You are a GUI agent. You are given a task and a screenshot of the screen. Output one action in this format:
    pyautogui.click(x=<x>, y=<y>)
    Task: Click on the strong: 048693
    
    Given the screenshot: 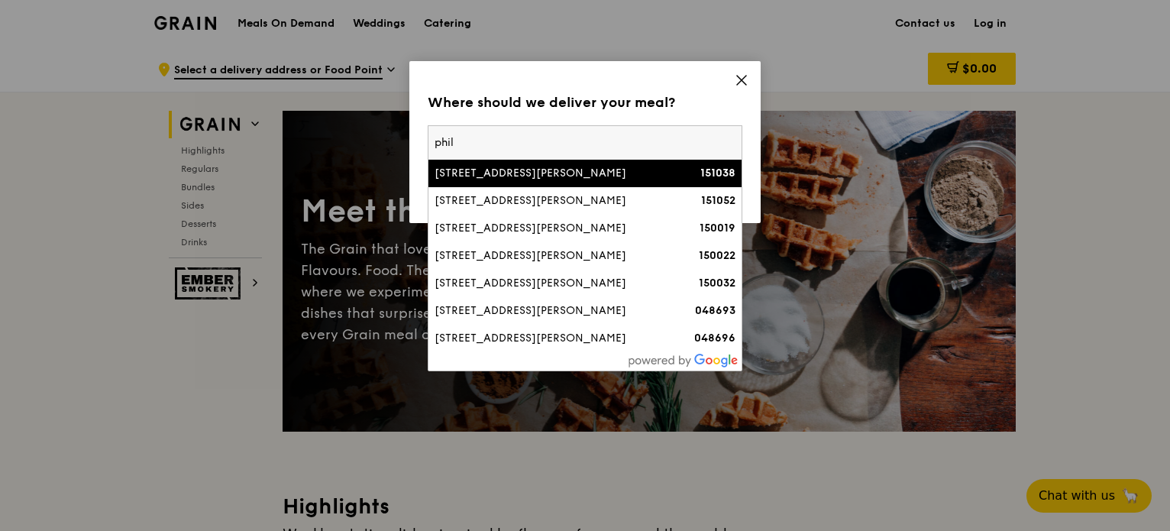 What is the action you would take?
    pyautogui.click(x=715, y=310)
    